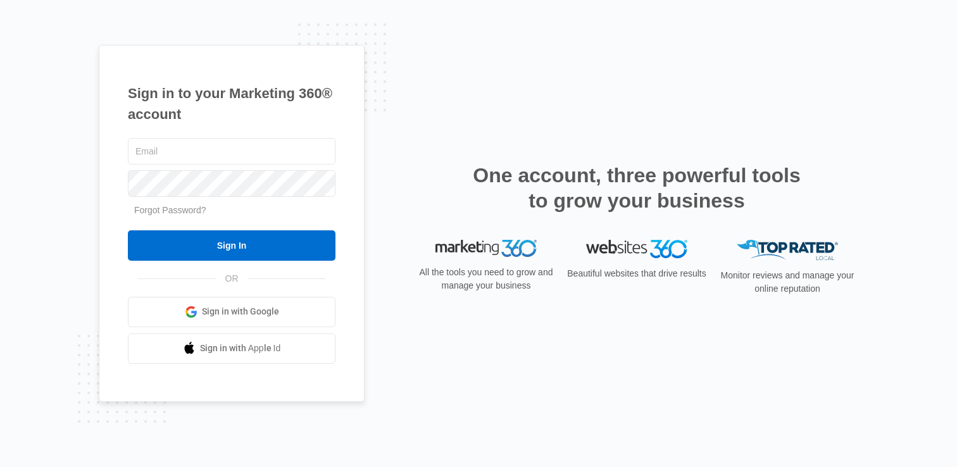 The height and width of the screenshot is (467, 957). I want to click on h2: One account, three powerful tools to grow your business, so click(637, 188).